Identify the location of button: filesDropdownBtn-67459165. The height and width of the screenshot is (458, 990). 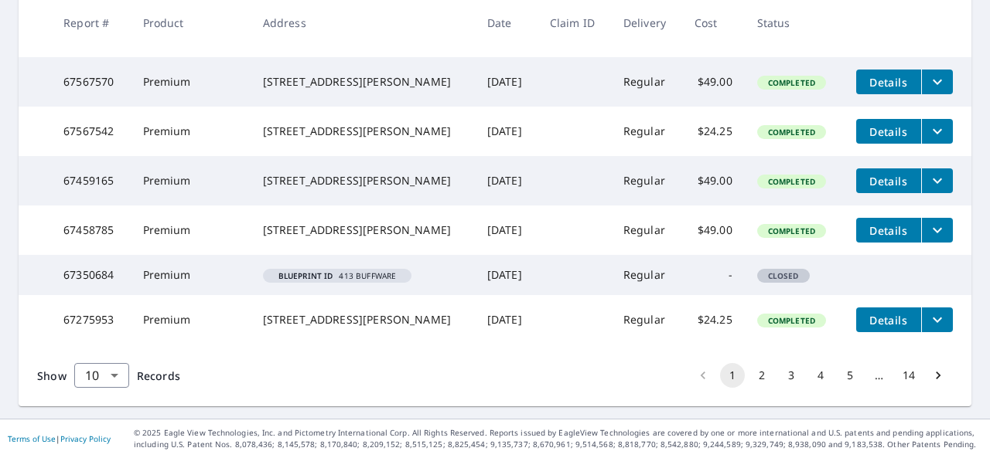
(936, 181).